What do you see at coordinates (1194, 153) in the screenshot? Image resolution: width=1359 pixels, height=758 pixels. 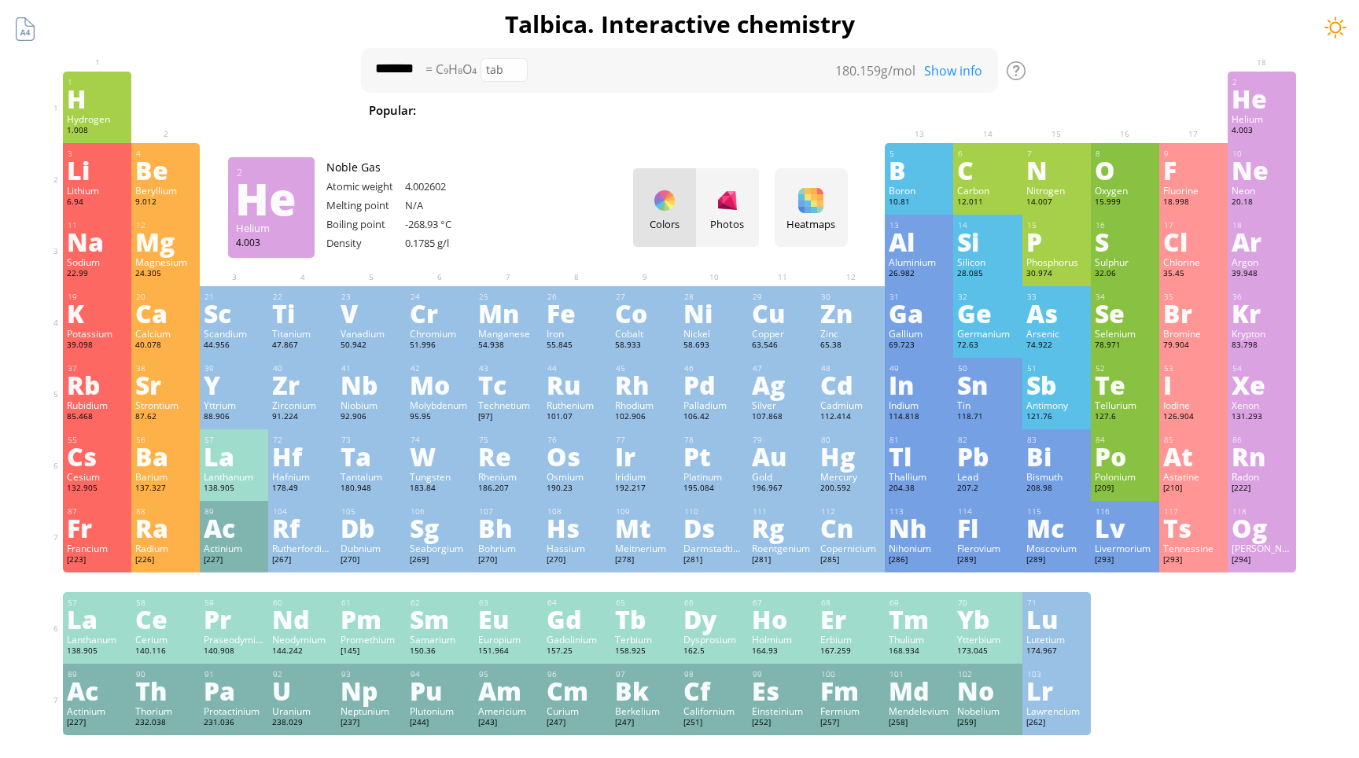 I see `div: 9` at bounding box center [1194, 153].